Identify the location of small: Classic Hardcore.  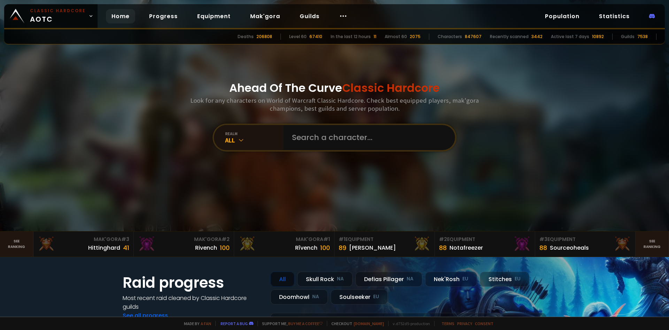
(58, 11).